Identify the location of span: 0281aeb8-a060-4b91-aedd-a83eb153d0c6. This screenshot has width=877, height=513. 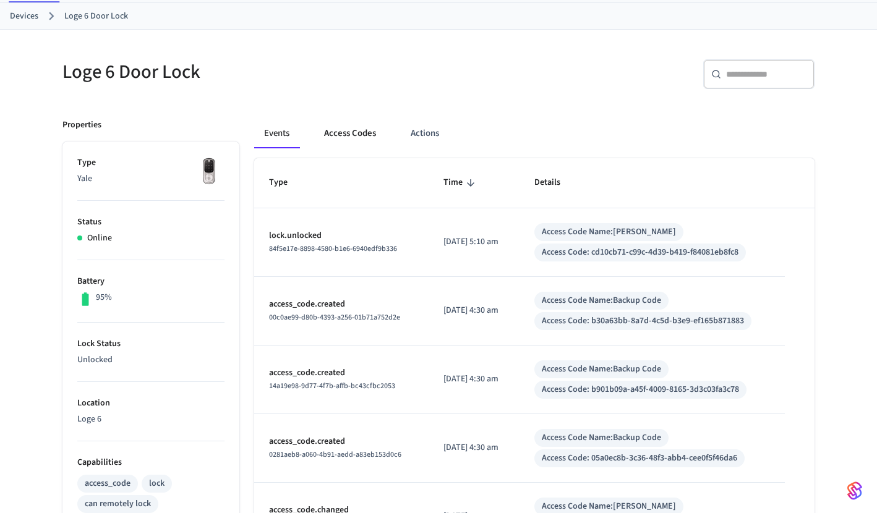
(335, 454).